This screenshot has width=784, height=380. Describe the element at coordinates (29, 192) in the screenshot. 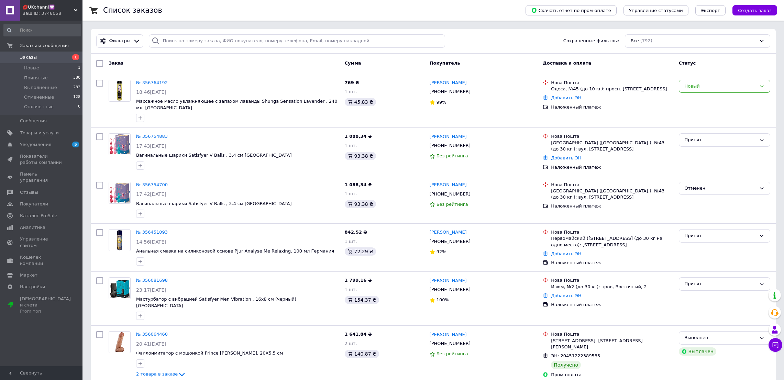

I see `span: Отзывы` at that location.